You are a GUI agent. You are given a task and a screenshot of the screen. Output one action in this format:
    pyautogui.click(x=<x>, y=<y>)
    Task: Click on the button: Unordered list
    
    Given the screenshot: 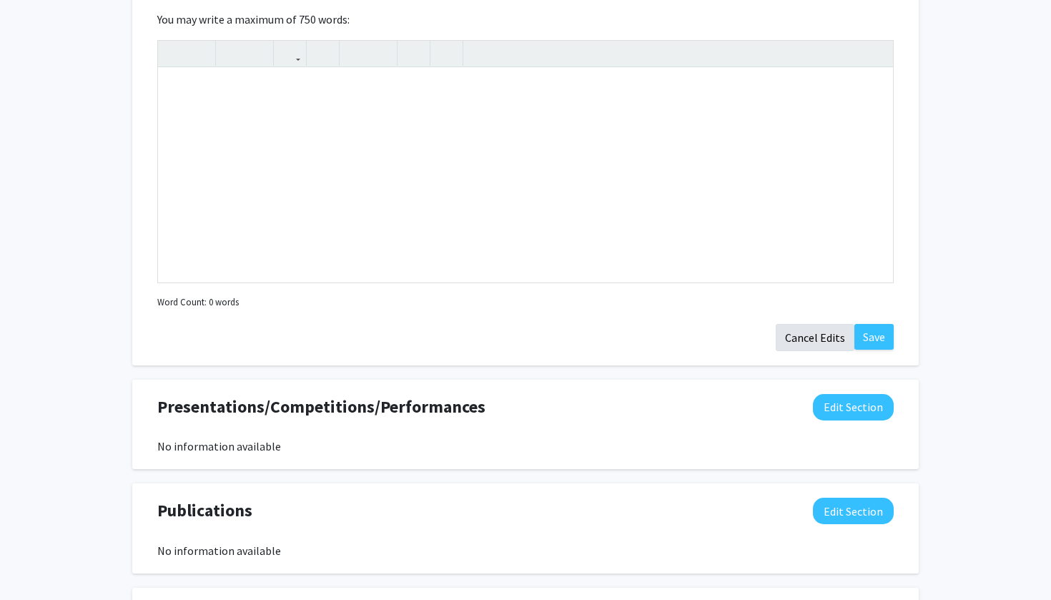 What is the action you would take?
    pyautogui.click(x=355, y=53)
    